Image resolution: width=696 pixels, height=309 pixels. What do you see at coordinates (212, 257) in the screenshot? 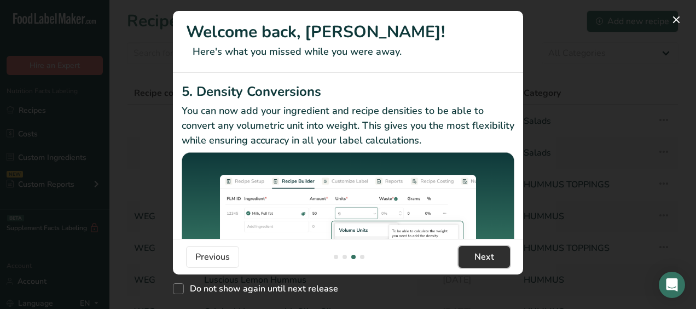
I see `button: Previous` at bounding box center [212, 257].